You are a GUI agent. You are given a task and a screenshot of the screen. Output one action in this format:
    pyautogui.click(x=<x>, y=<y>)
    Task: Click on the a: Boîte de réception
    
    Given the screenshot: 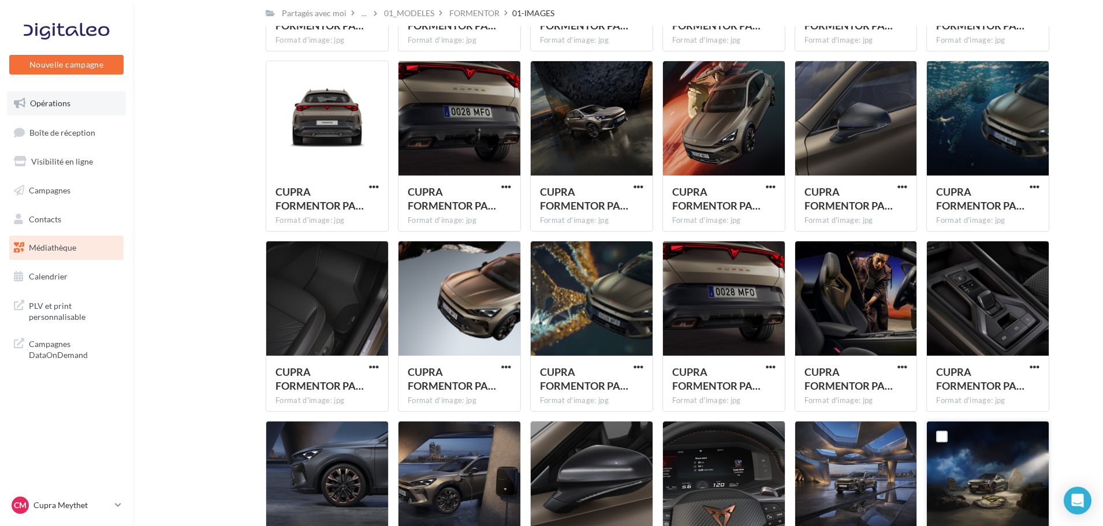 What is the action you would take?
    pyautogui.click(x=66, y=132)
    